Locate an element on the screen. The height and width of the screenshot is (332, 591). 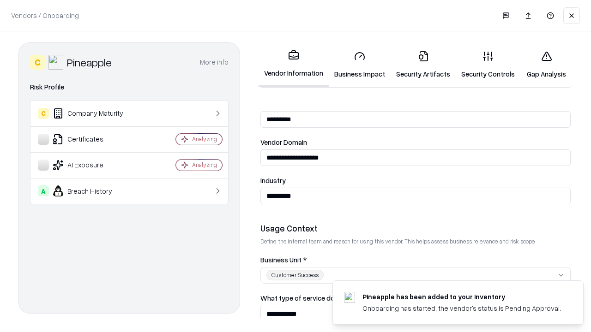
button: More info is located at coordinates (214, 62).